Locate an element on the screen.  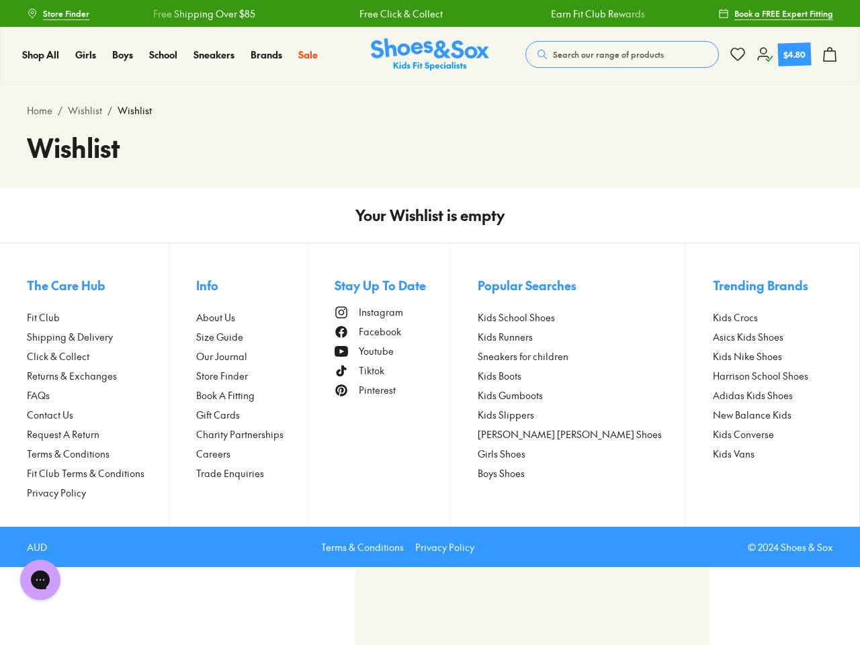
a: Kids Nike Shoes is located at coordinates (773, 356).